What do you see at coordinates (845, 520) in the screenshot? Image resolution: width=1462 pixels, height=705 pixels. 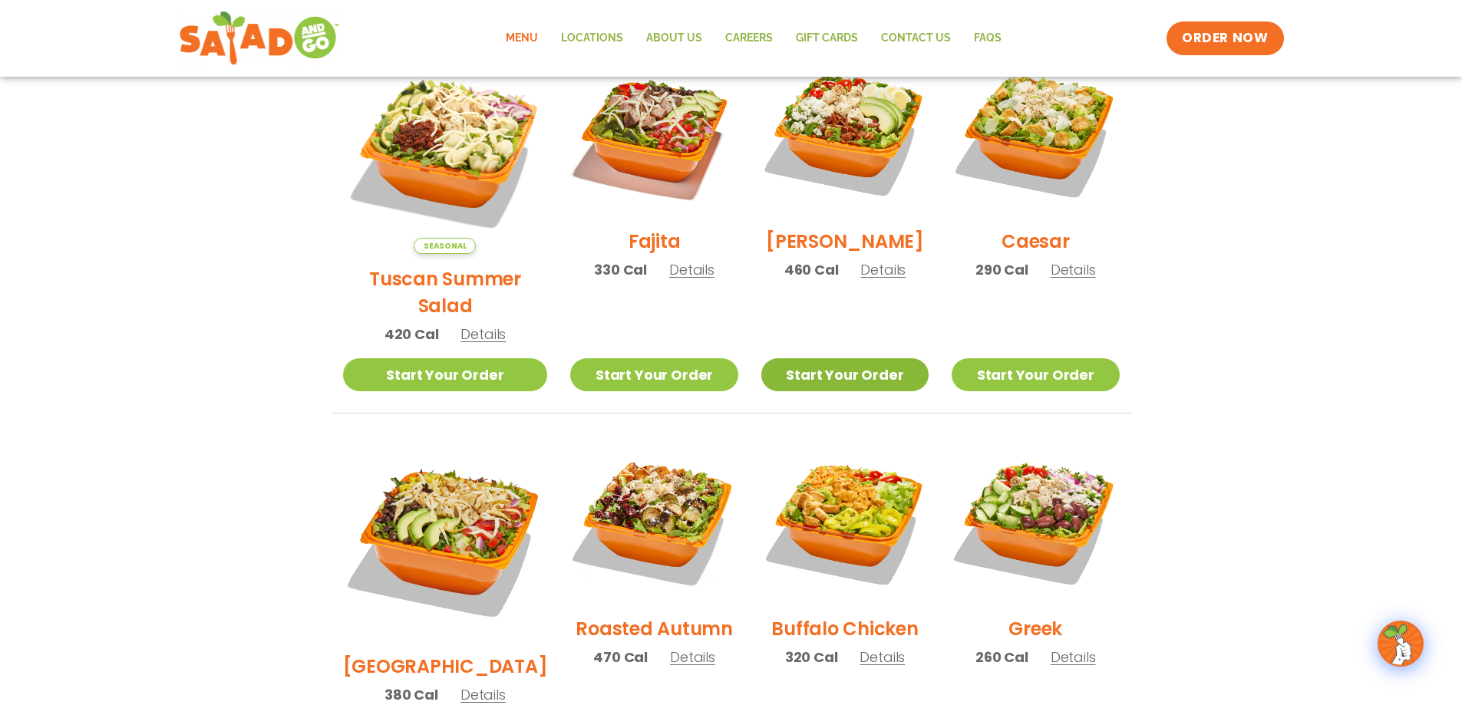 I see `img: Product photo for Buffalo Chicken Salad` at bounding box center [845, 520].